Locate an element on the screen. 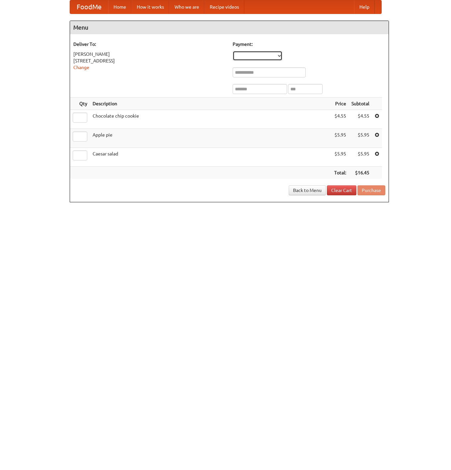  a: Back to Menu is located at coordinates (307, 190).